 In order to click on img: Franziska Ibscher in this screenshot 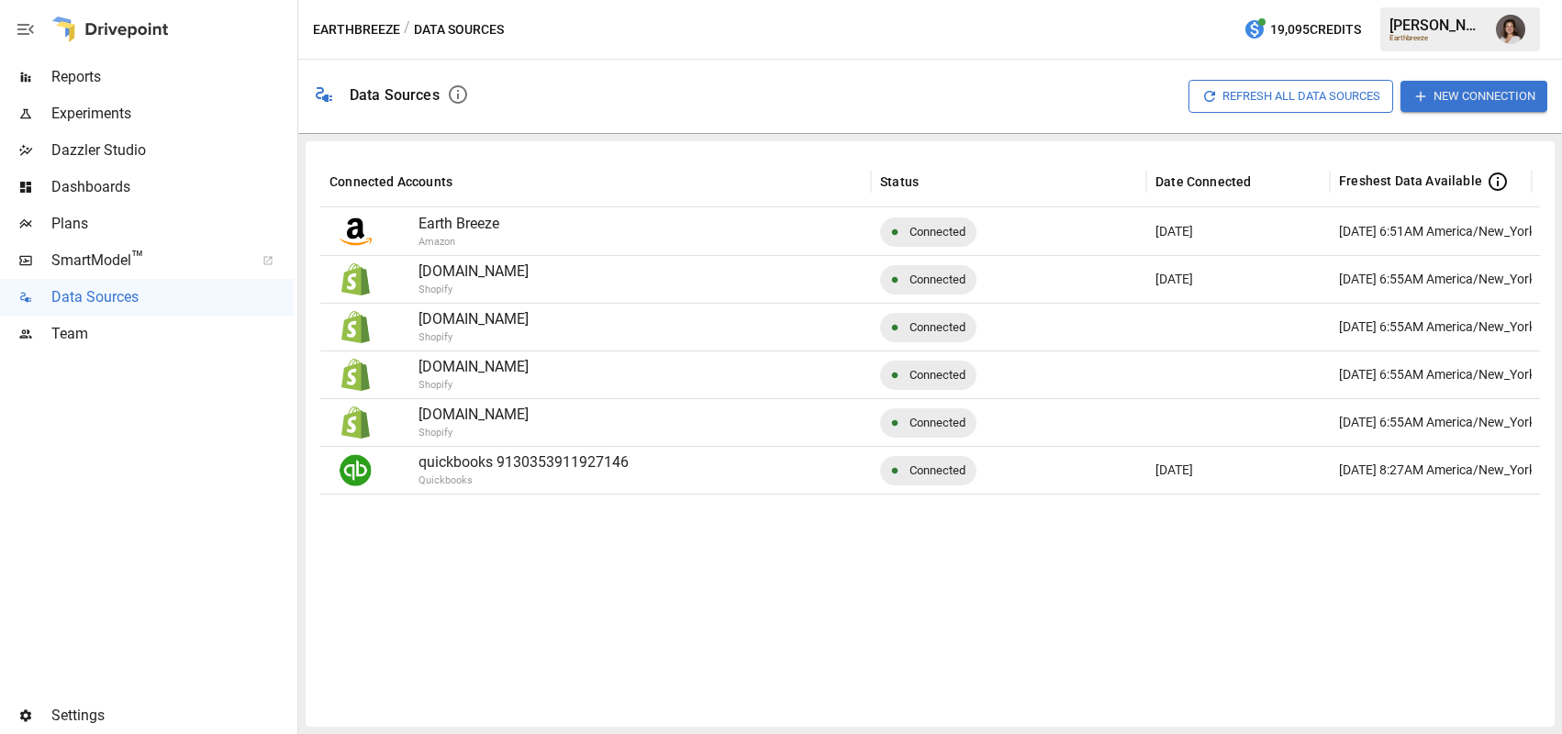, I will do `click(1511, 29)`.